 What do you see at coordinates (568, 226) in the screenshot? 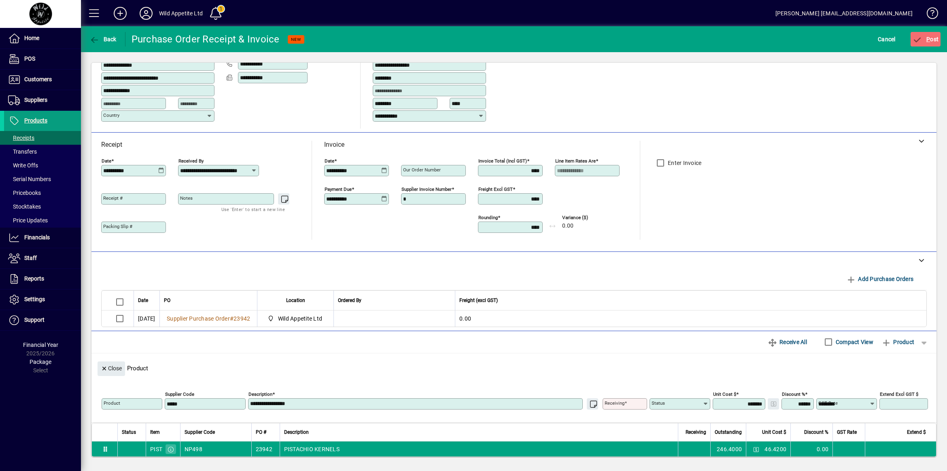
I see `span: 0.00` at bounding box center [568, 226].